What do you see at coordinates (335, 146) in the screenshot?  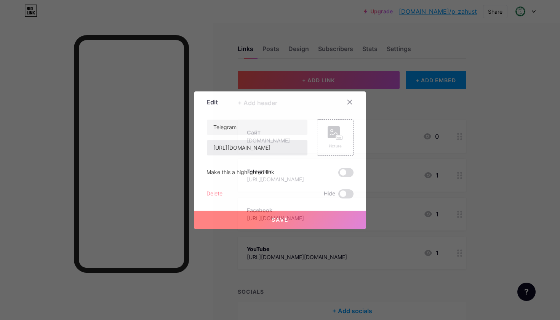 I see `div: Picture` at bounding box center [335, 146].